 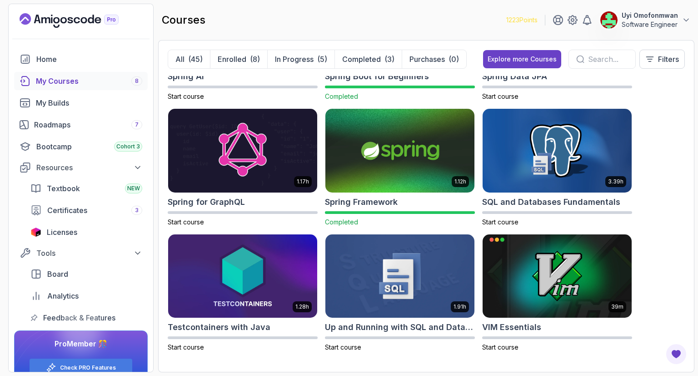 What do you see at coordinates (88, 125) in the screenshot?
I see `div: Roadmaps` at bounding box center [88, 125].